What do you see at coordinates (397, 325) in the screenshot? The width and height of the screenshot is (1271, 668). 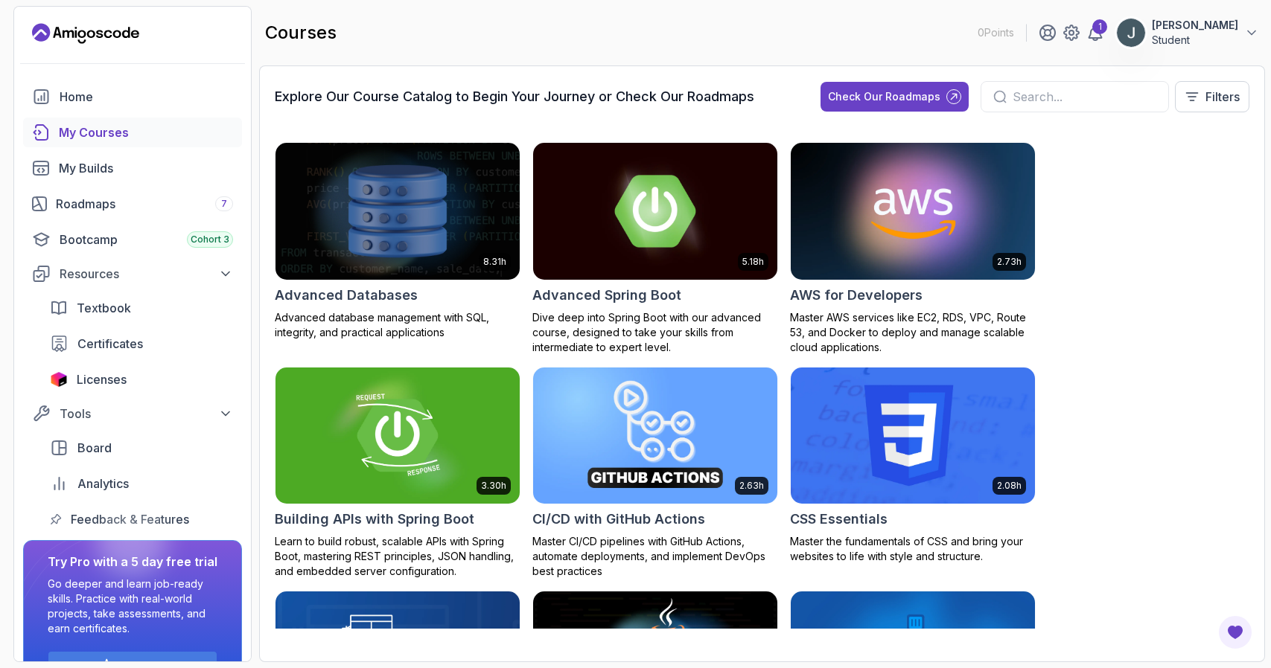 I see `p: Advanced database management with SQL, integrity, and practical applications` at bounding box center [397, 325].